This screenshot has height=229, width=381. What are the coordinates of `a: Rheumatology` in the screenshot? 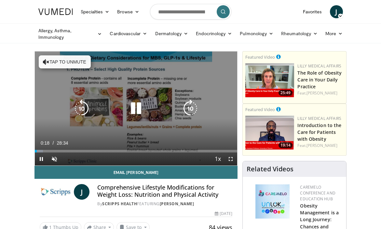 It's located at (300, 34).